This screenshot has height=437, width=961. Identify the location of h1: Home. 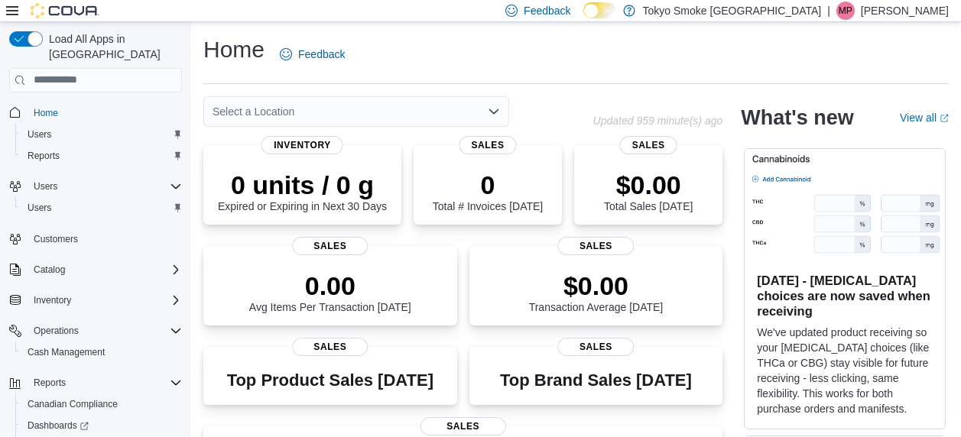
(234, 50).